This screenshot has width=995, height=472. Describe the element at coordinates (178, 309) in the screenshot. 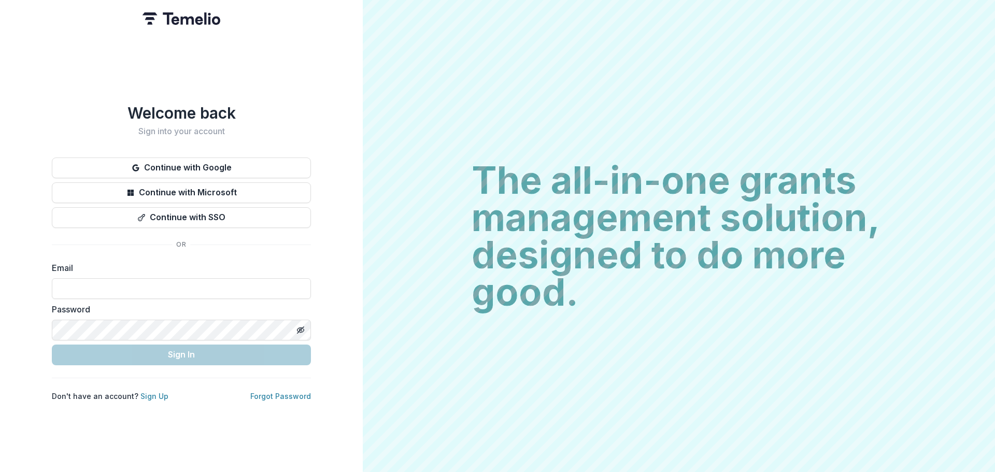

I see `label: Password` at that location.